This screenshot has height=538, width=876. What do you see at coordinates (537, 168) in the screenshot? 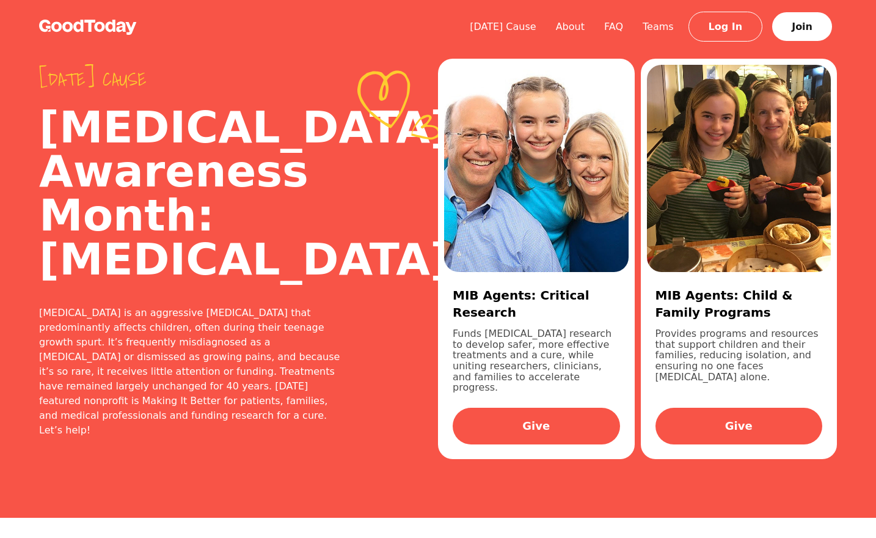
I see `img: d565465e-494d-4b16-96bf-b401600a7303.jpeg` at bounding box center [537, 168].